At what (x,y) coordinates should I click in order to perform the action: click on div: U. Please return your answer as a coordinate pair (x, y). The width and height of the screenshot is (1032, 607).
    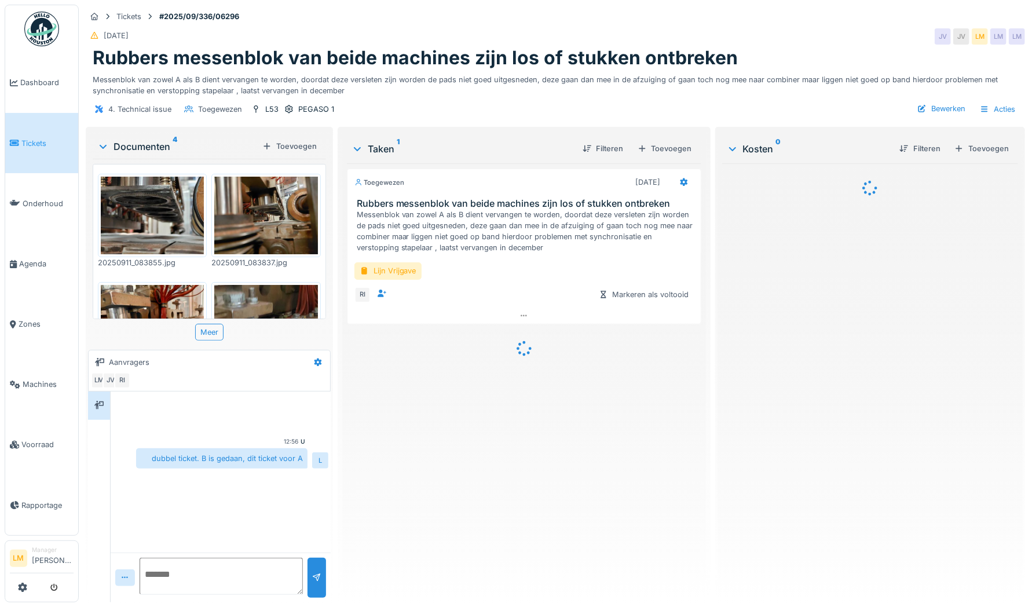
    Looking at the image, I should click on (303, 441).